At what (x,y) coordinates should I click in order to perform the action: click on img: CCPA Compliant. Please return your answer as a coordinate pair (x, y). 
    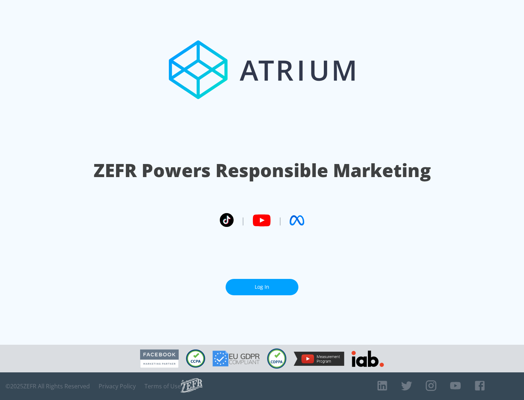
    Looking at the image, I should click on (195, 359).